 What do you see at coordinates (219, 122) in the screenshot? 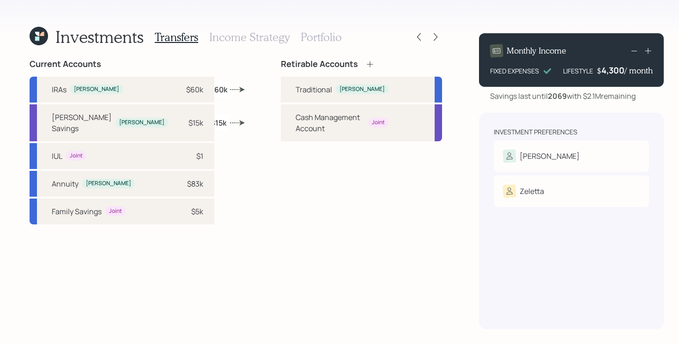
I see `label: $15k` at bounding box center [219, 122].